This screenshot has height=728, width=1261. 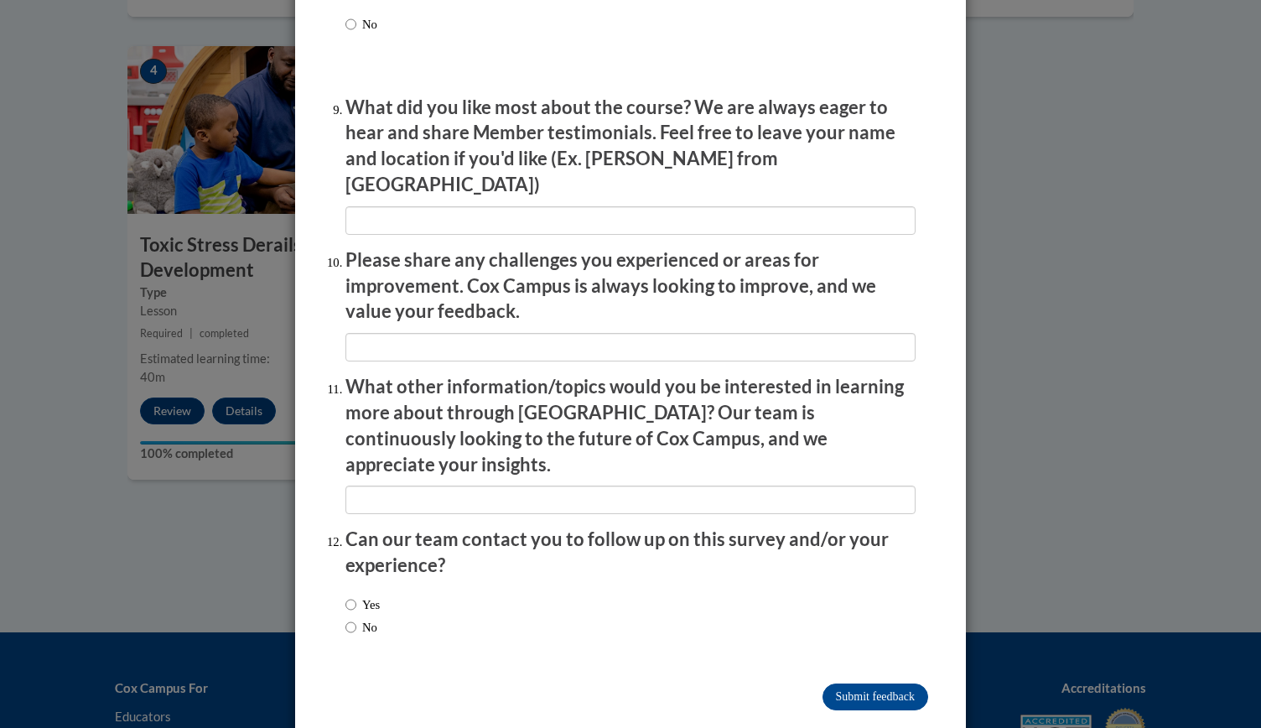 I want to click on p: What other information/topics would you be interested in learning more about through [GEOGRAPHIC_..., so click(x=631, y=425).